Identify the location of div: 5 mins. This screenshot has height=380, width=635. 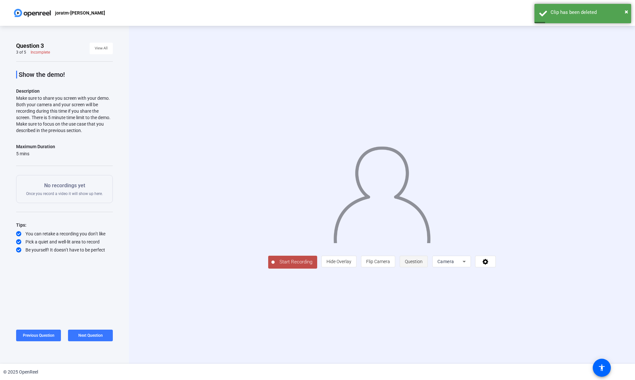
(35, 154).